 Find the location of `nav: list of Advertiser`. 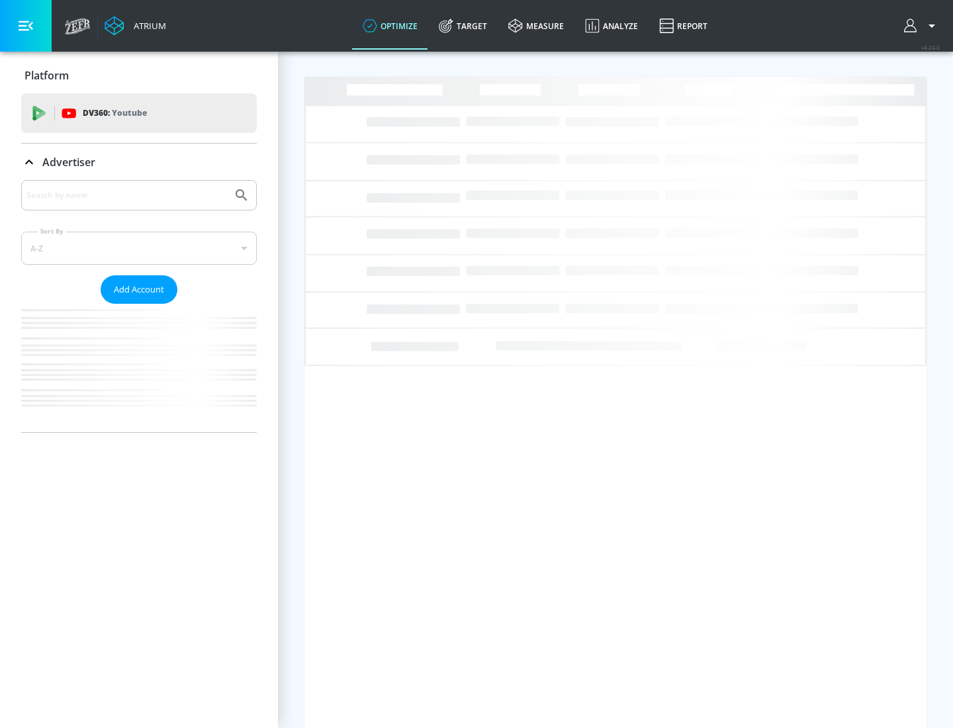

nav: list of Advertiser is located at coordinates (139, 368).